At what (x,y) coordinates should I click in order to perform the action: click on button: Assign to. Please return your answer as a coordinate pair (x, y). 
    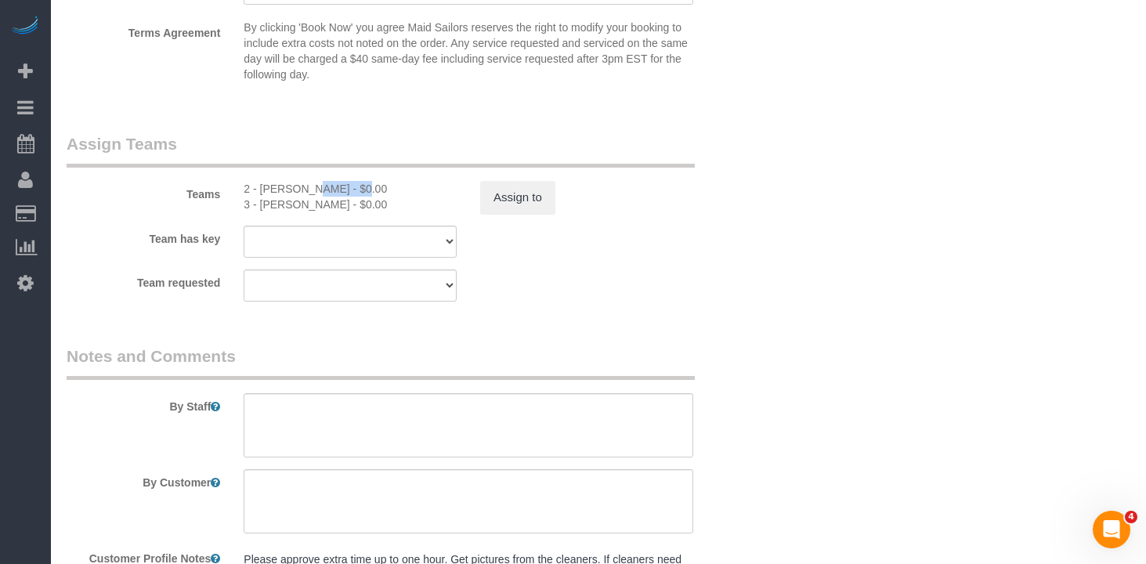
    Looking at the image, I should click on (518, 197).